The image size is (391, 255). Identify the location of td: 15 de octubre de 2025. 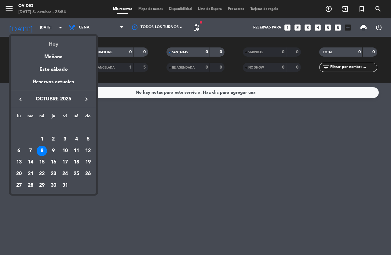
(42, 162).